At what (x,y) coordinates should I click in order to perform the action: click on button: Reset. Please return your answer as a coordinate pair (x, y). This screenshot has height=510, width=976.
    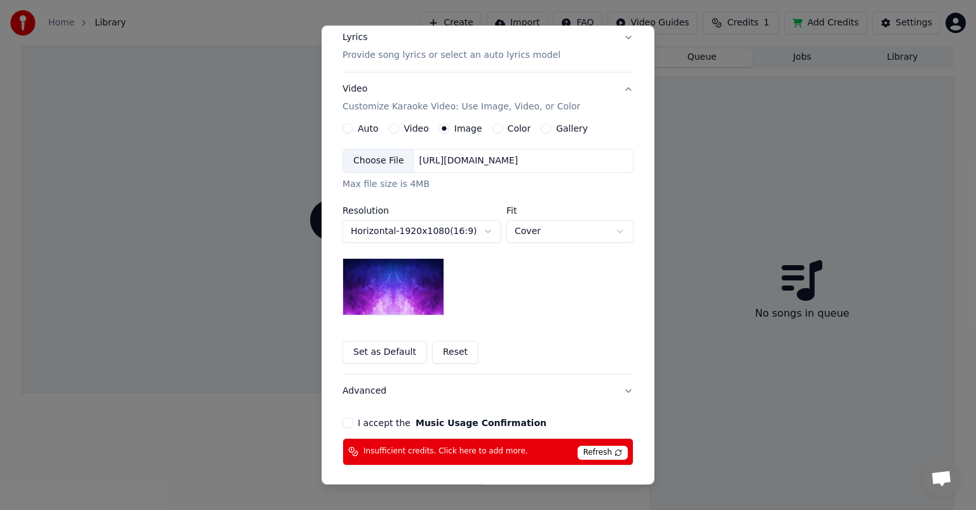
    Looking at the image, I should click on (455, 352).